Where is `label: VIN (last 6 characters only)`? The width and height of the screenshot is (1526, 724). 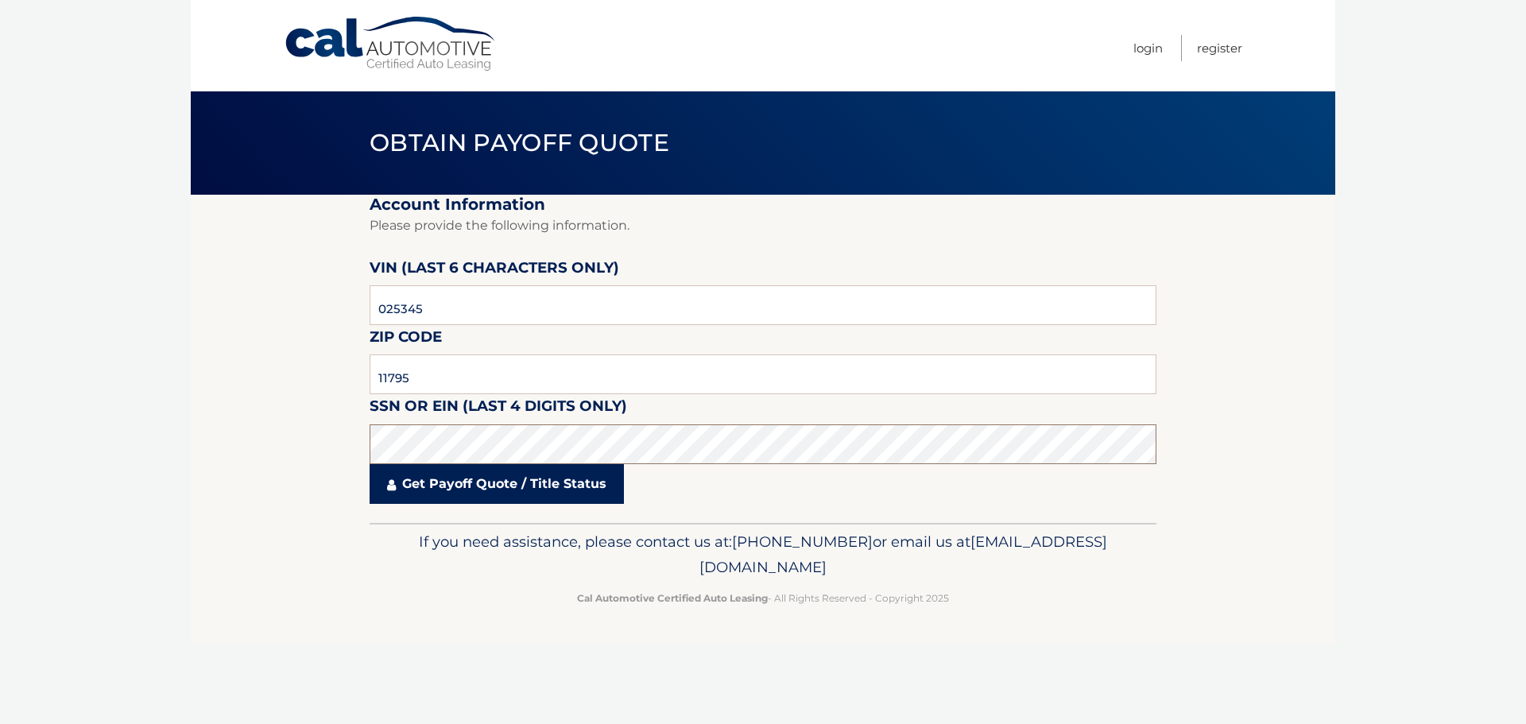 label: VIN (last 6 characters only) is located at coordinates (494, 270).